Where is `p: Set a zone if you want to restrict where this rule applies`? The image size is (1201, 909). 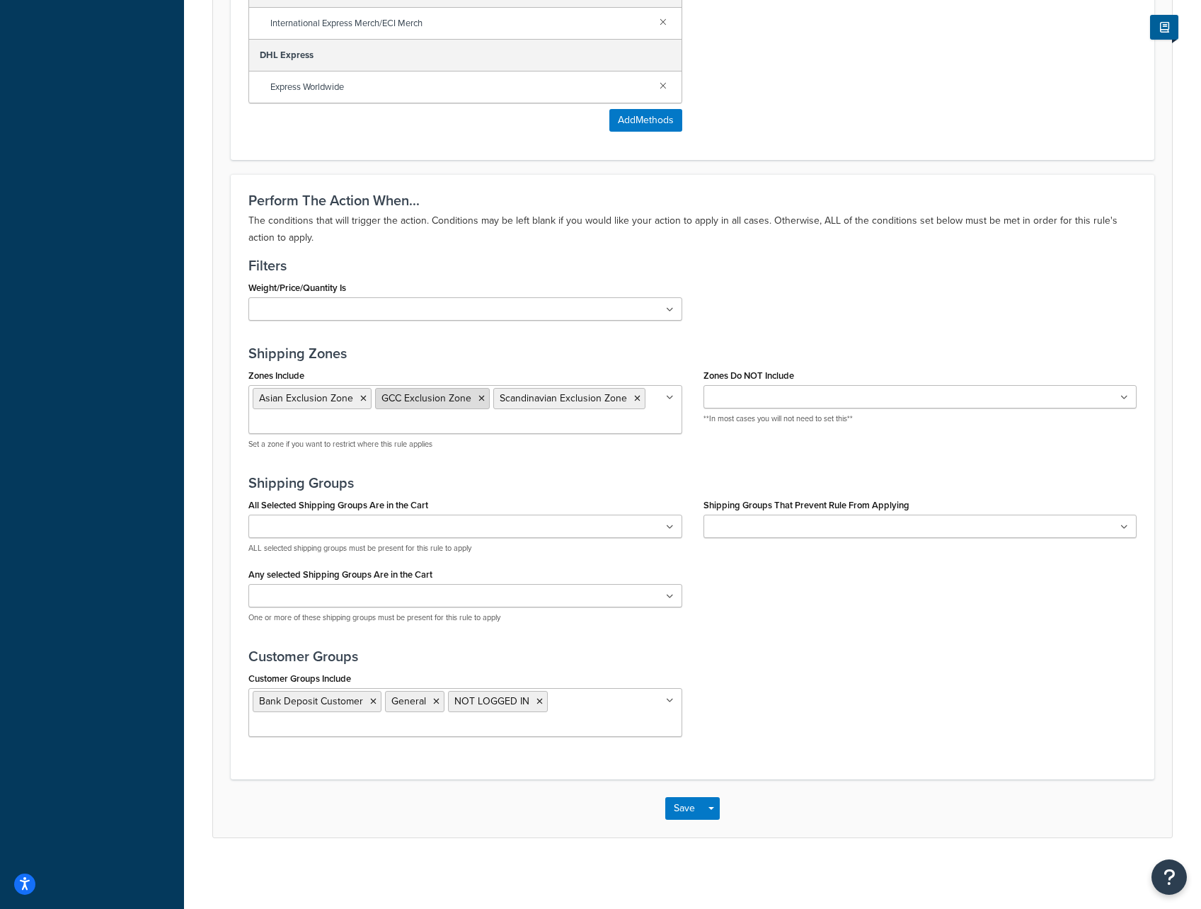
p: Set a zone if you want to restrict where this rule applies is located at coordinates (465, 444).